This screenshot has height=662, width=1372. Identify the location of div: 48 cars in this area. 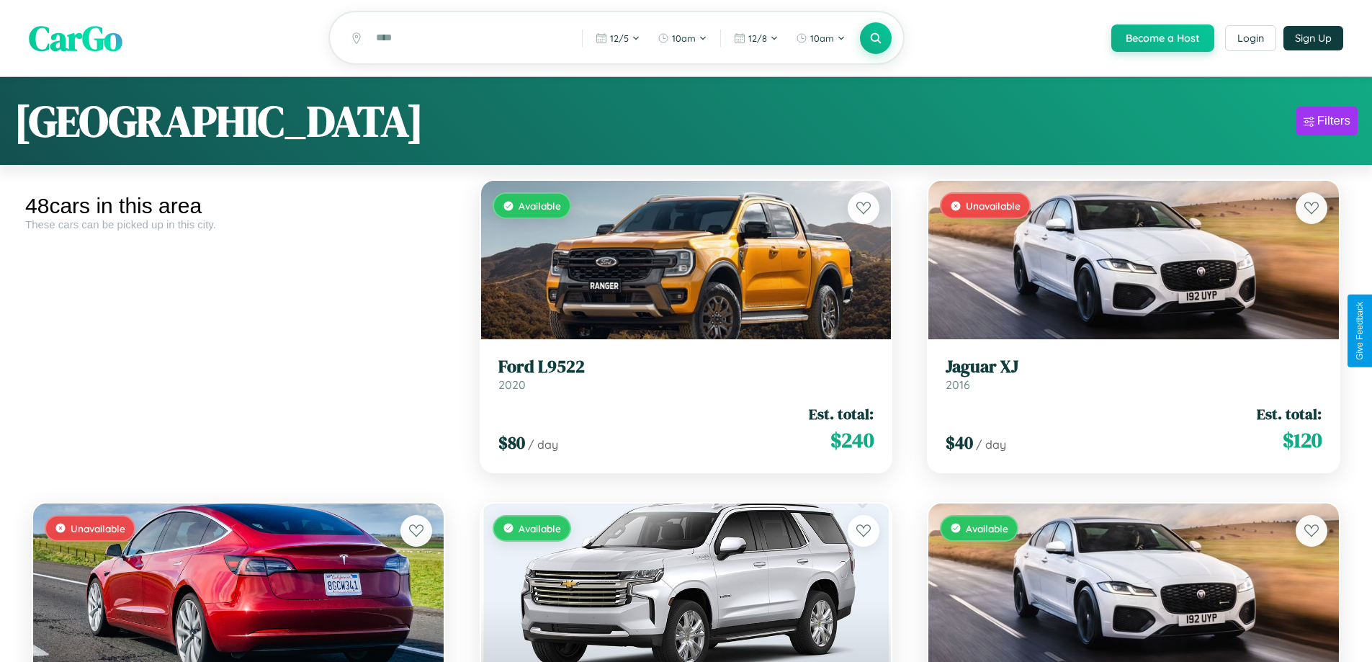
(238, 206).